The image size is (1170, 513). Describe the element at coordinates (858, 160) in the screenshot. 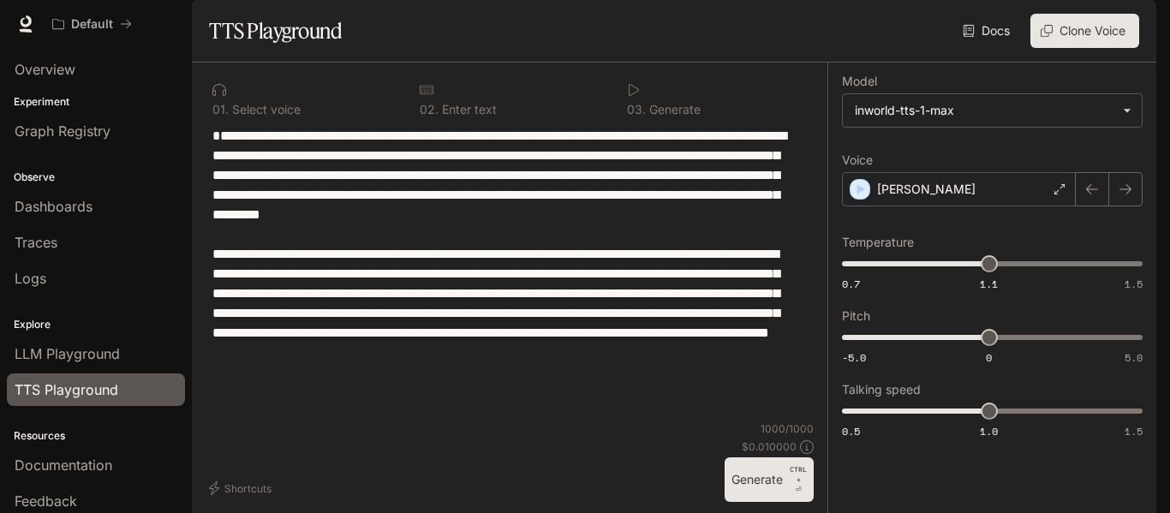

I see `p: Voice` at that location.